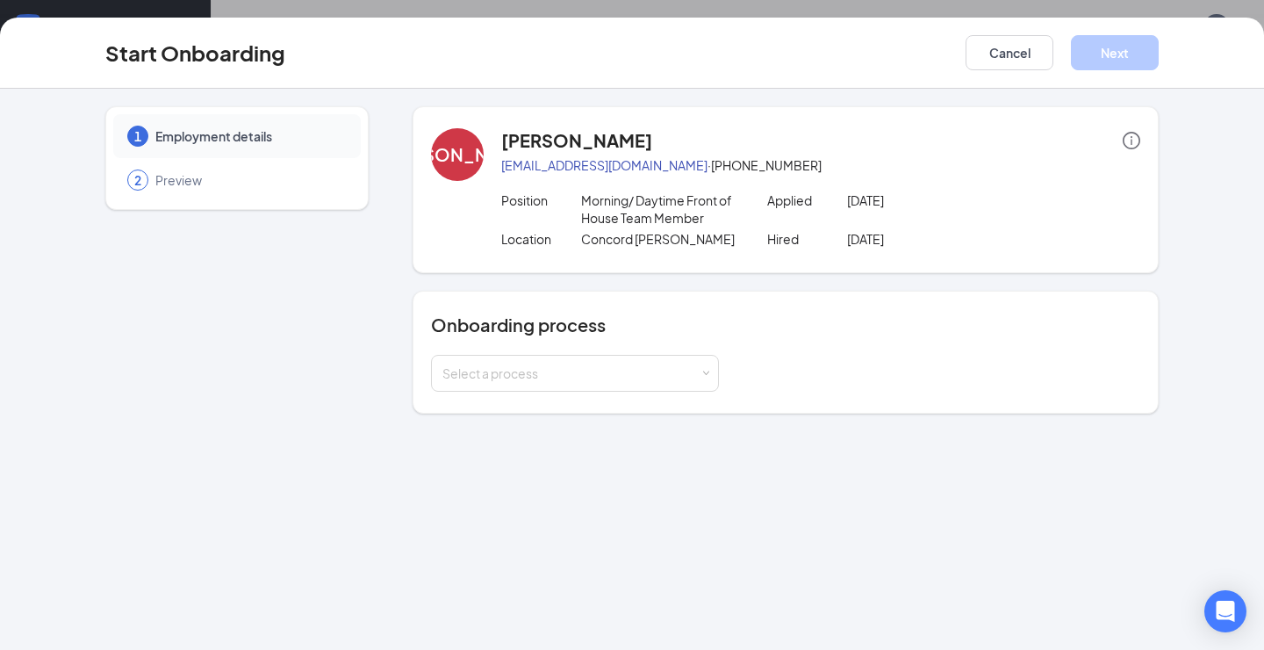 Image resolution: width=1264 pixels, height=650 pixels. What do you see at coordinates (1132, 140) in the screenshot?
I see `span: info-circle` at bounding box center [1132, 140].